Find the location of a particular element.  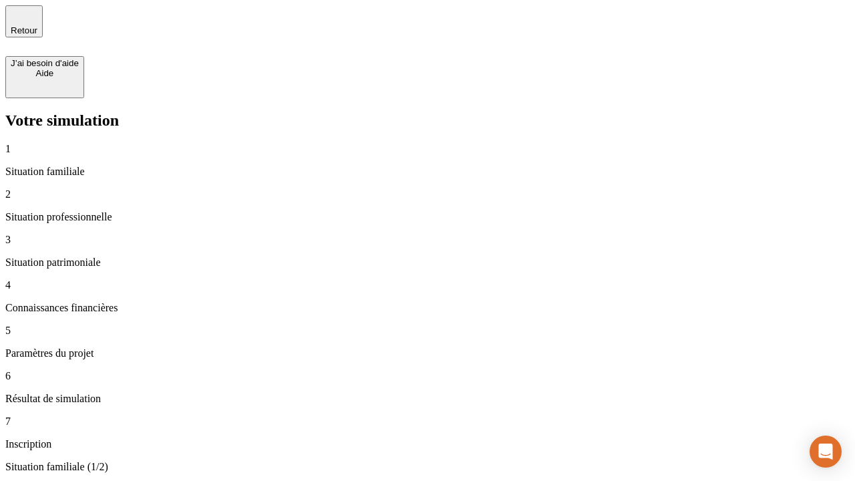

p: 4 is located at coordinates (428, 285).